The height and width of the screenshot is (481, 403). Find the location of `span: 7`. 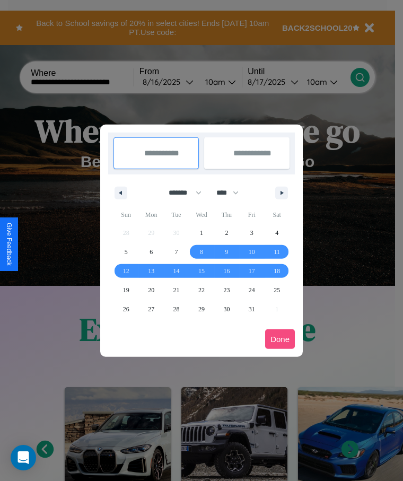

span: 7 is located at coordinates (177, 252).